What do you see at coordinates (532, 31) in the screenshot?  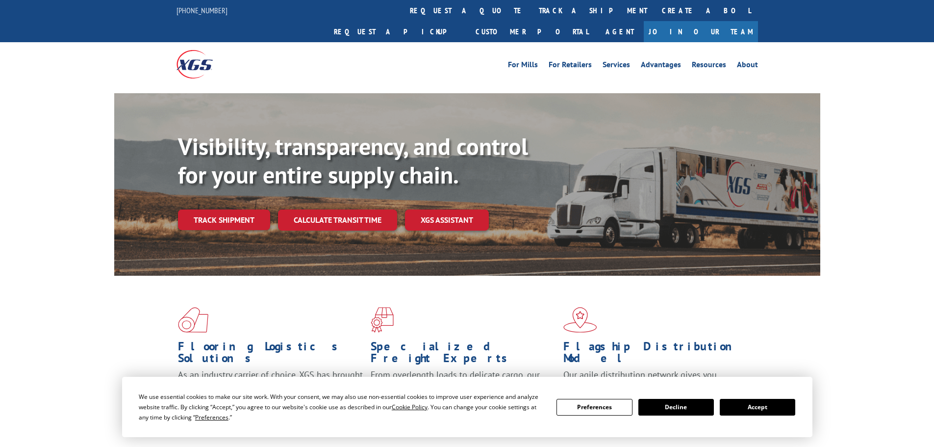 I see `a: Customer Portal` at bounding box center [532, 31].